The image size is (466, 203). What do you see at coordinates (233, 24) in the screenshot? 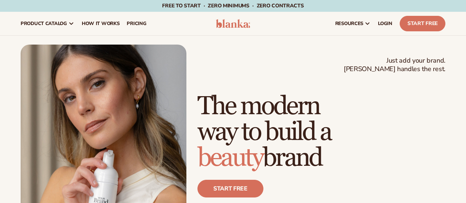
I see `a: logo` at bounding box center [233, 24].